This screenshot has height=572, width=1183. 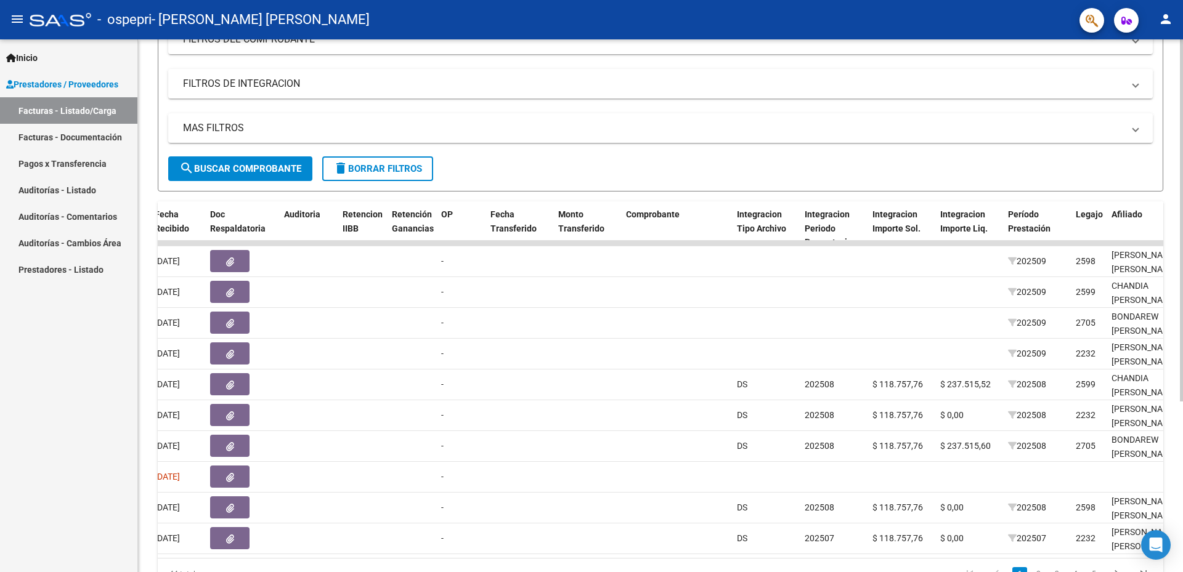 I want to click on mat-icon: delete, so click(x=341, y=168).